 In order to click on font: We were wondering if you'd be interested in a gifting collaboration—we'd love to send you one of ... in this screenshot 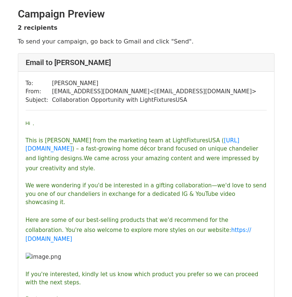, I will do `click(146, 208)`.